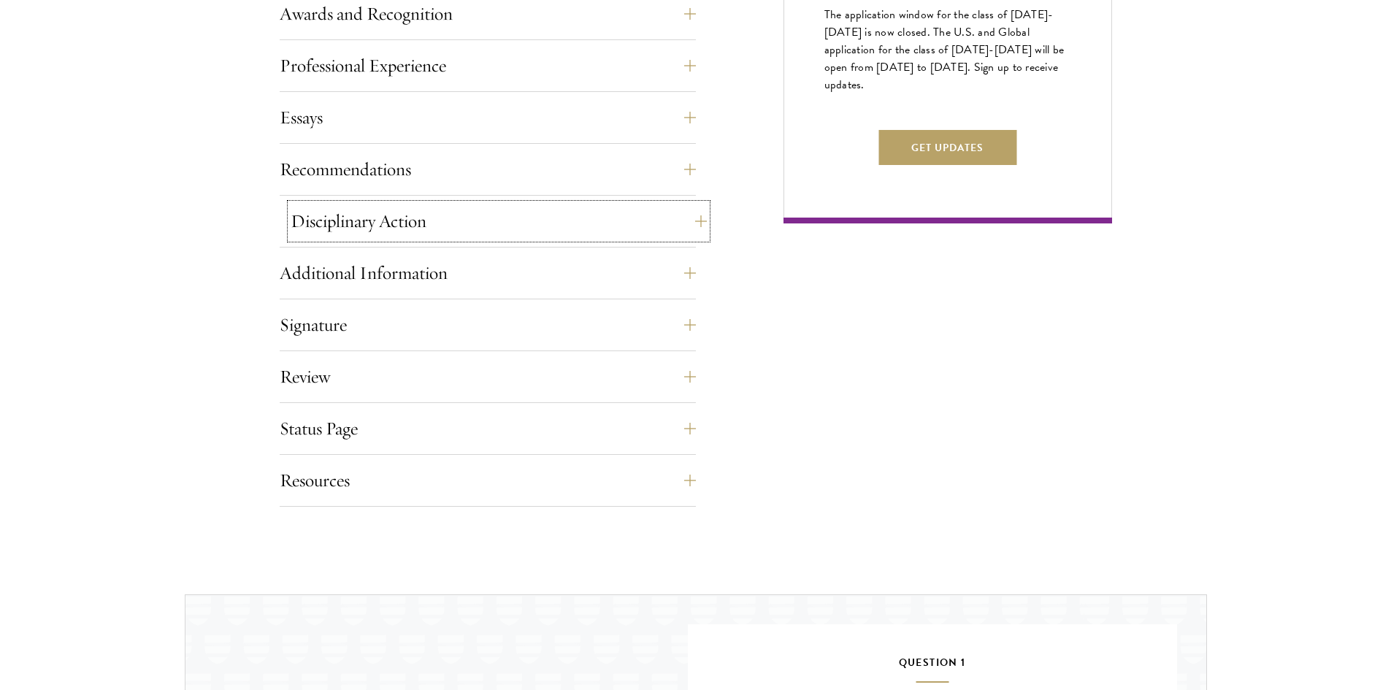  What do you see at coordinates (488, 325) in the screenshot?
I see `button: Signature` at bounding box center [488, 325].